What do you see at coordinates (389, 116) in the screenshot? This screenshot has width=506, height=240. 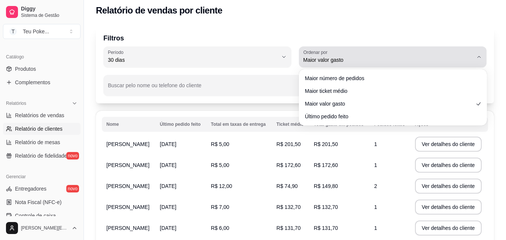 I see `span: Último pedido feito` at bounding box center [389, 116].